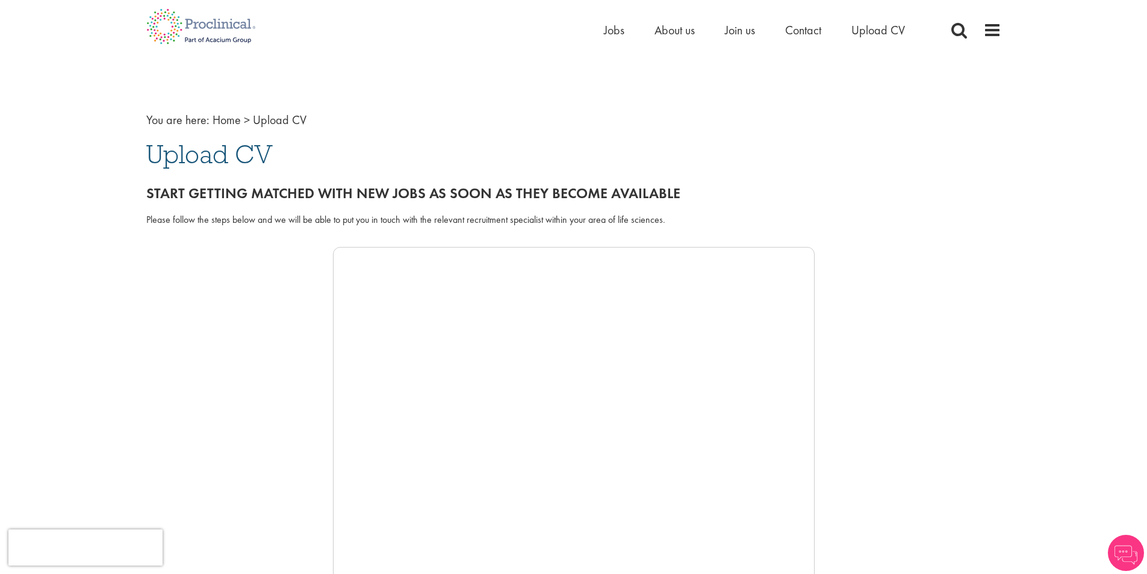  What do you see at coordinates (614, 30) in the screenshot?
I see `a: Jobs` at bounding box center [614, 30].